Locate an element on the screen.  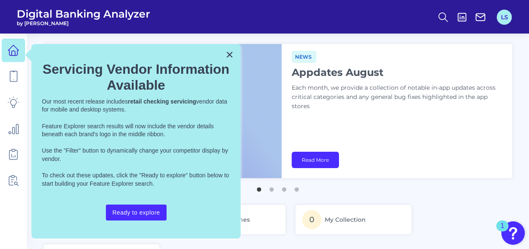
button: LS is located at coordinates (504, 17).